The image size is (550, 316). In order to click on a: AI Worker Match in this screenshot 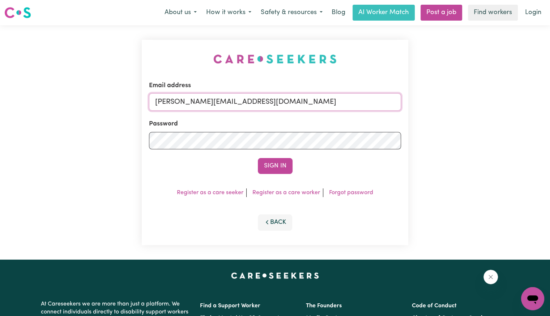, I will do `click(384, 13)`.